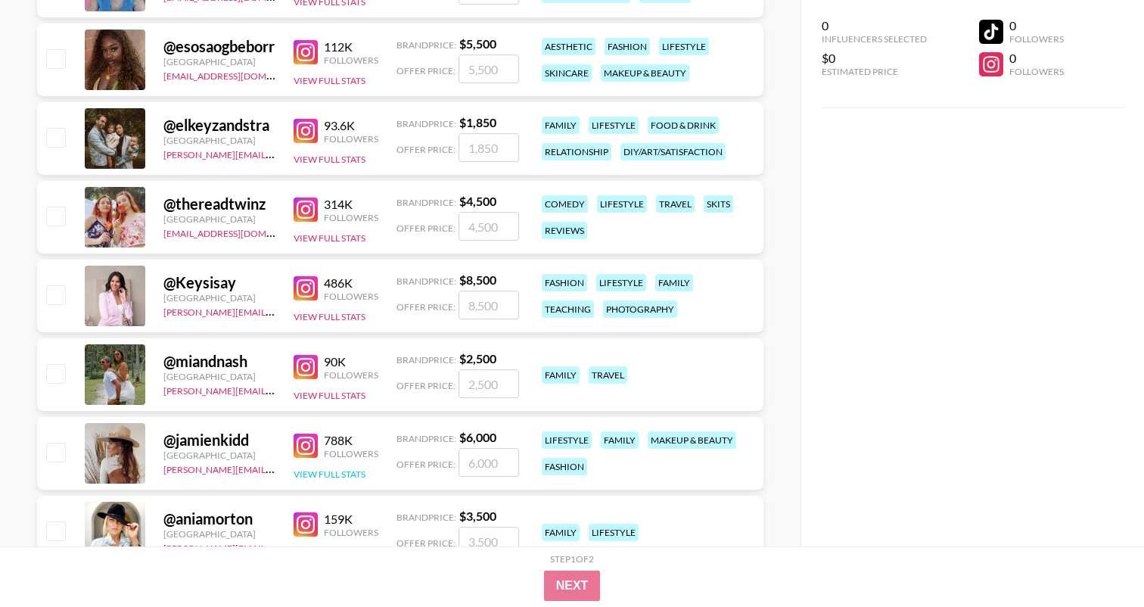  What do you see at coordinates (489, 541) in the screenshot?
I see `input: 3,500` at bounding box center [489, 541].